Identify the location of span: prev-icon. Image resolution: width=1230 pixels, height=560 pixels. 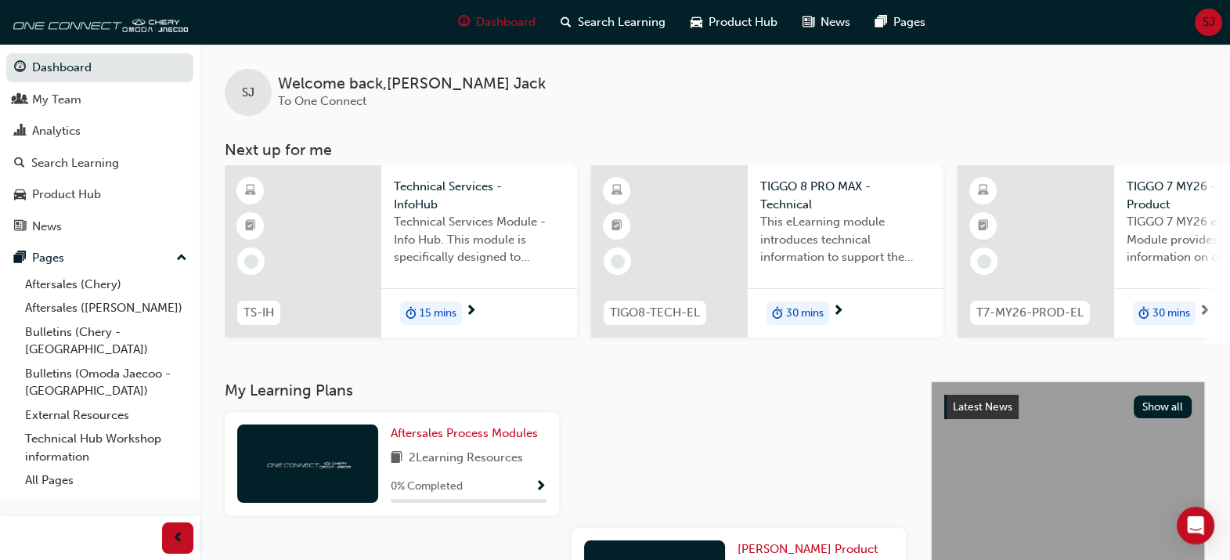
(178, 538).